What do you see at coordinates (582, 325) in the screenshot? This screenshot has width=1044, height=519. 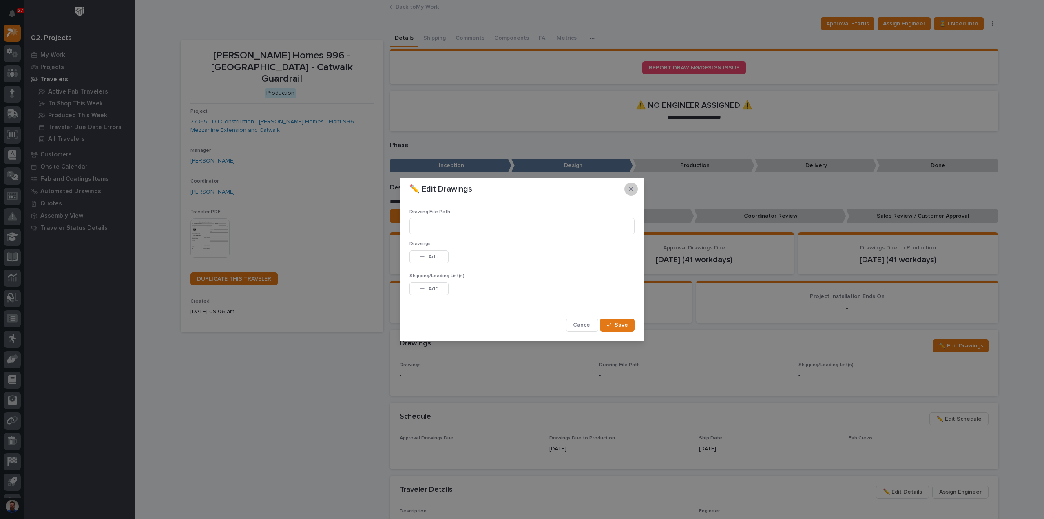 I see `span: Cancel` at bounding box center [582, 325].